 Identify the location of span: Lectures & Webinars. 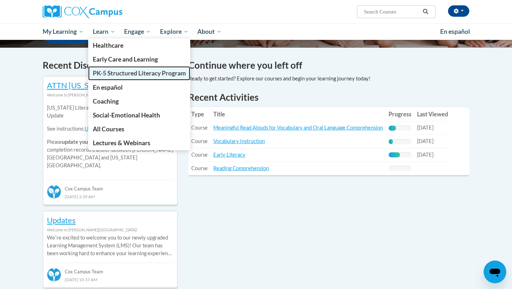
(122, 142).